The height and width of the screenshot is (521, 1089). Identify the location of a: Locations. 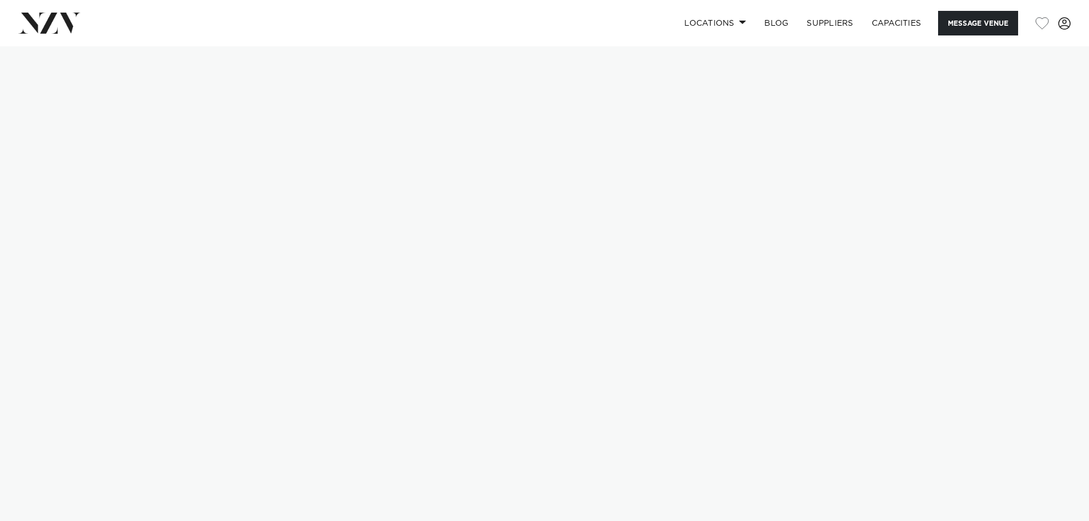
(715, 23).